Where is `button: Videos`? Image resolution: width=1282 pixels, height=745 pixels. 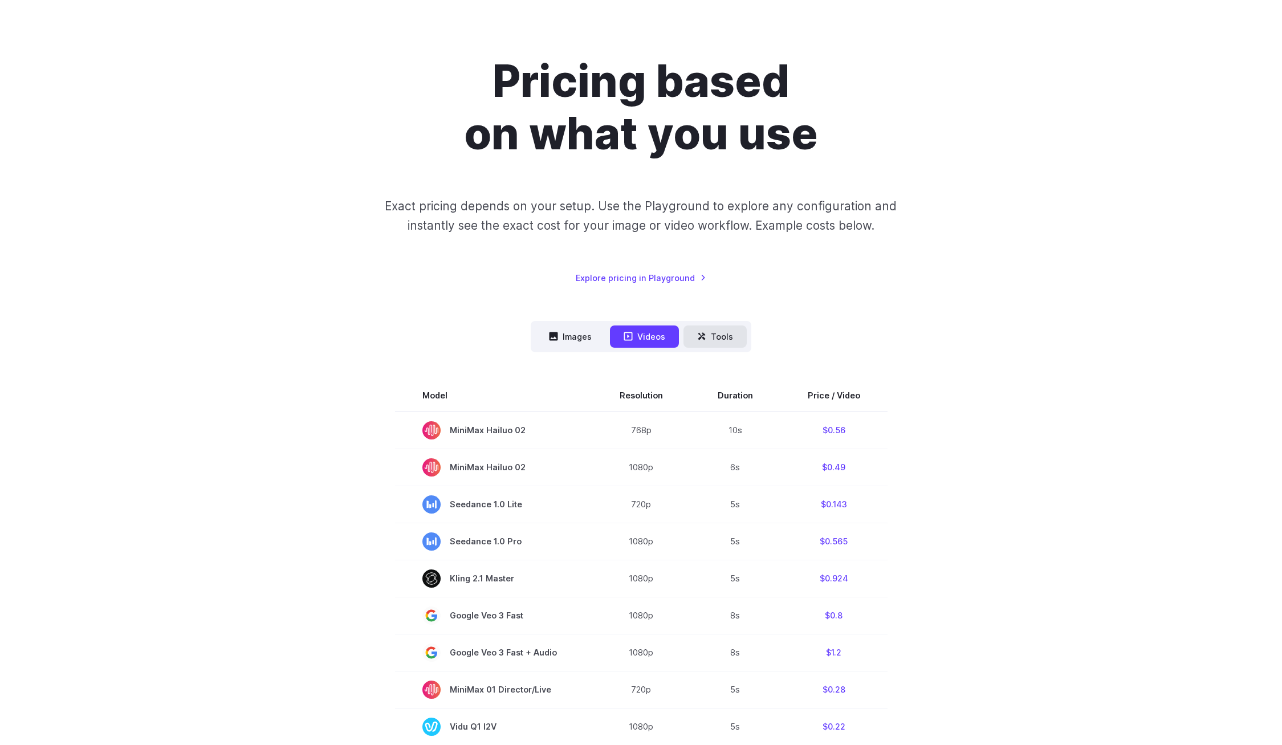 button: Videos is located at coordinates (644, 336).